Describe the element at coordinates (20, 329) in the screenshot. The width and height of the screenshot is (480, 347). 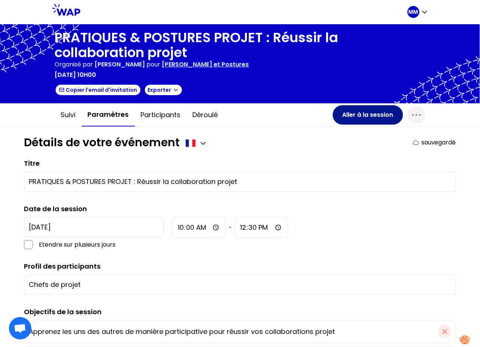
I see `a: Ouvrir le chat` at that location.